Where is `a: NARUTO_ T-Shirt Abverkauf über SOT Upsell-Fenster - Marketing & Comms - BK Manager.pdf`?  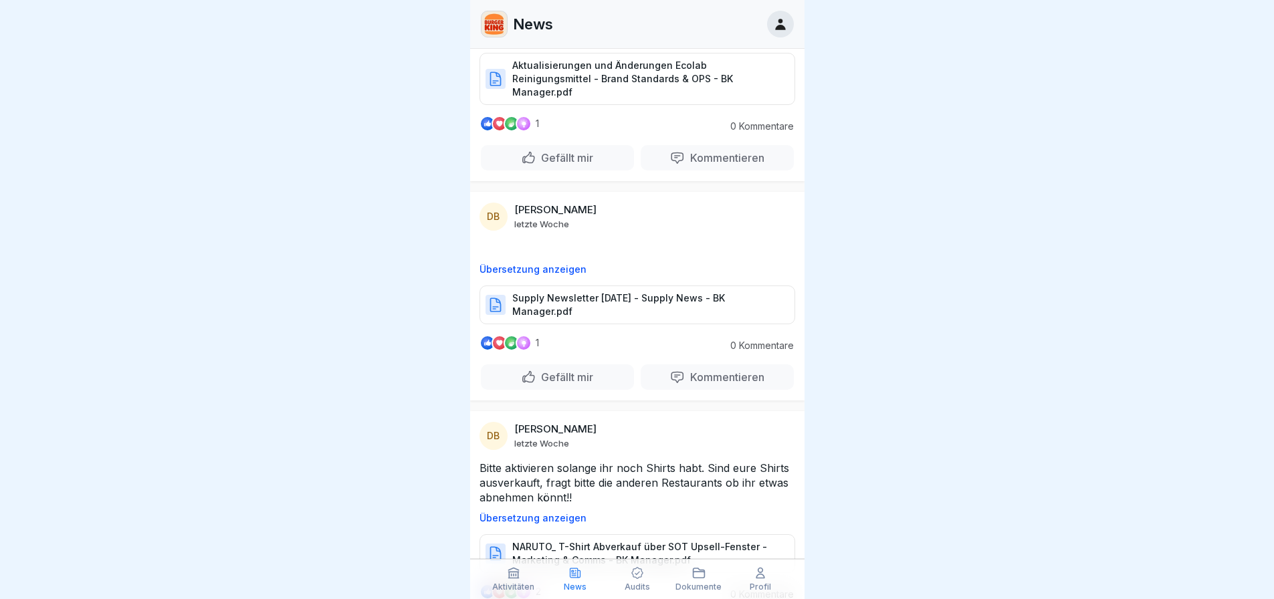
a: NARUTO_ T-Shirt Abverkauf über SOT Upsell-Fenster - Marketing & Comms - BK Manager.pdf is located at coordinates (637, 560).